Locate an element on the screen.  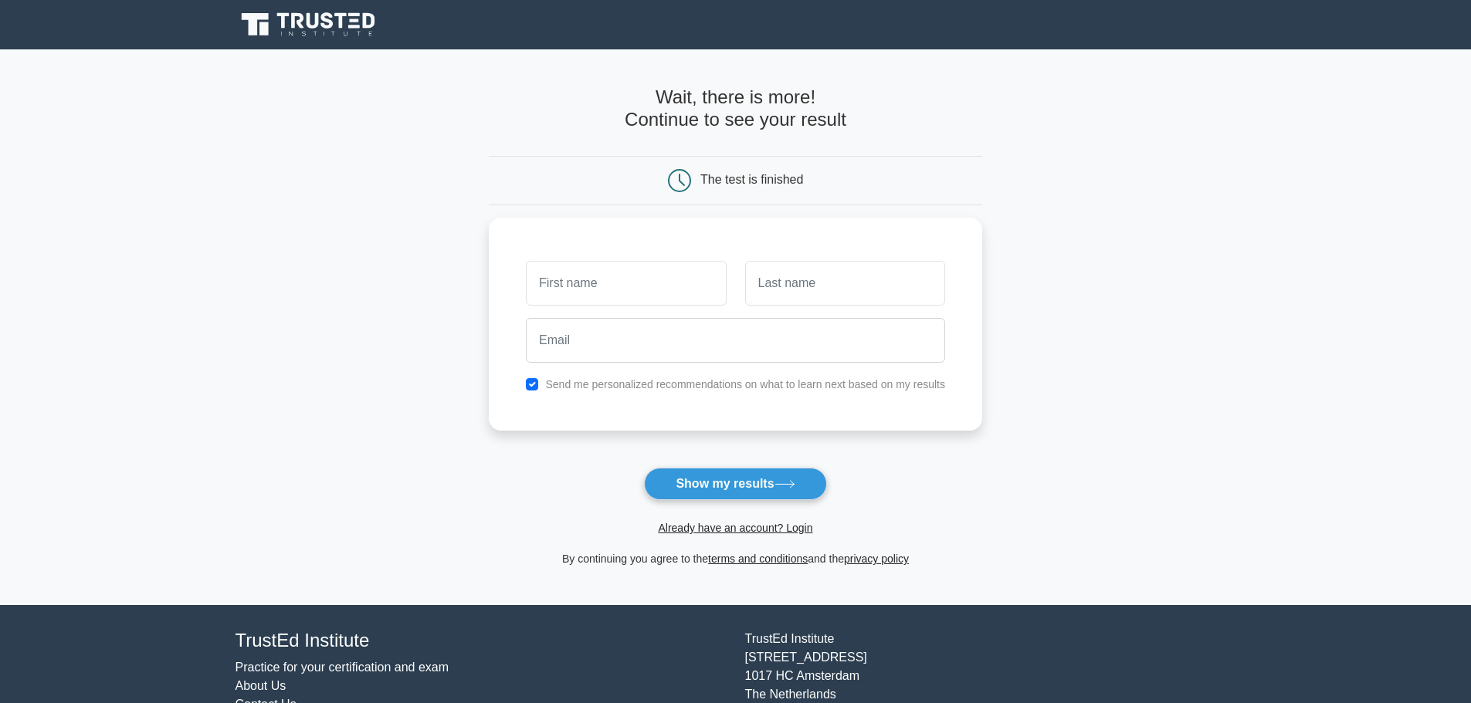
a: Practice for your certification and exam is located at coordinates (342, 667).